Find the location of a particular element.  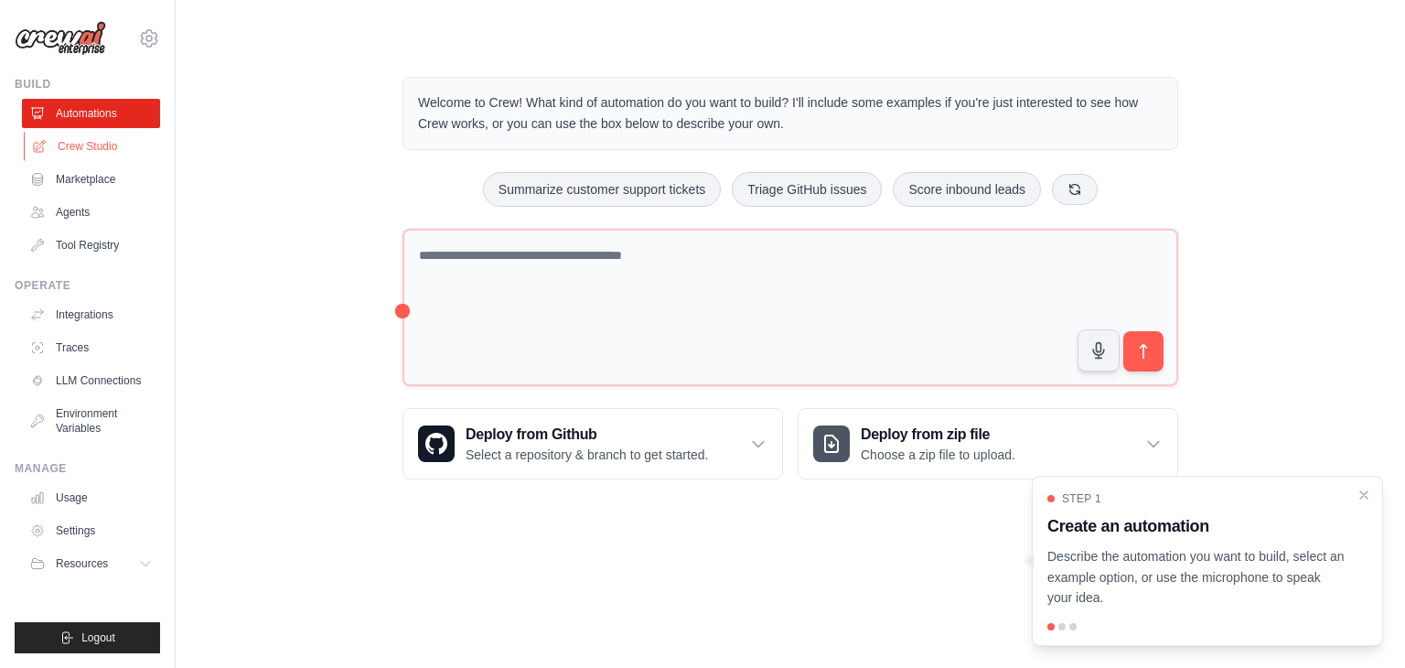

a: Environment Variables is located at coordinates (91, 421).